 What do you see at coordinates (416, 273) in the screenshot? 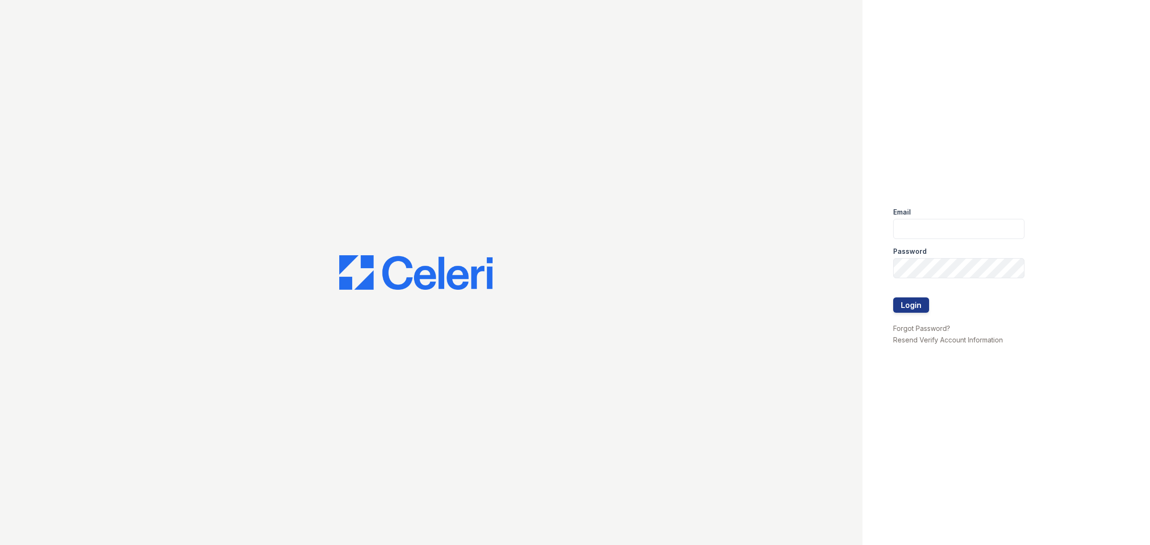
I see `img: CE_Logo_Blue-a8612792a0a2168367f1c8372b55b34899dd931a85d93a1a3d3e32e68fde9ad4.png` at bounding box center [416, 273].